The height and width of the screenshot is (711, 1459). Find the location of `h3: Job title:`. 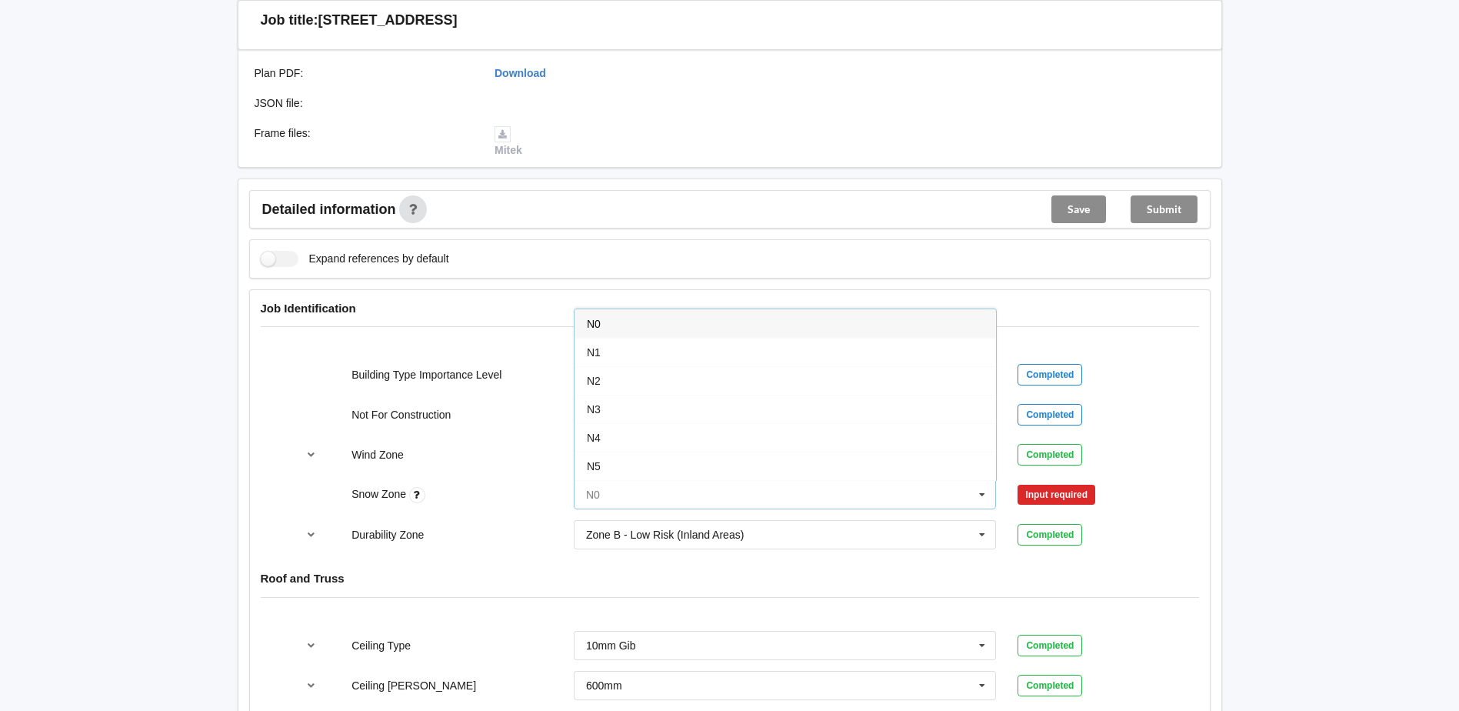

h3: Job title: is located at coordinates (289, 20).